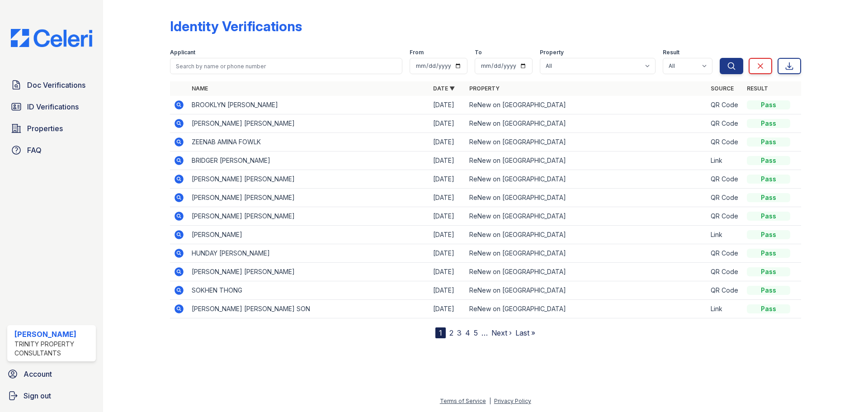 The width and height of the screenshot is (868, 412). I want to click on a: Terms of Service, so click(463, 401).